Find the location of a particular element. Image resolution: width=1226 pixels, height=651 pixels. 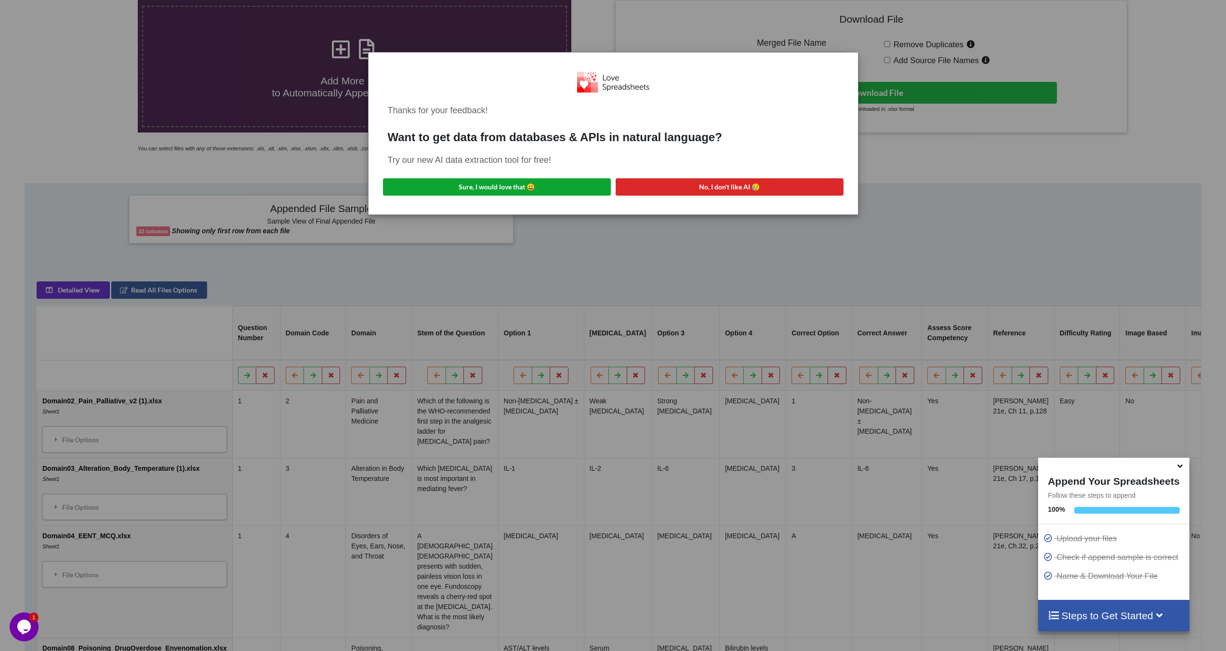

button: Sure, I would love that 😀 is located at coordinates (497, 187).